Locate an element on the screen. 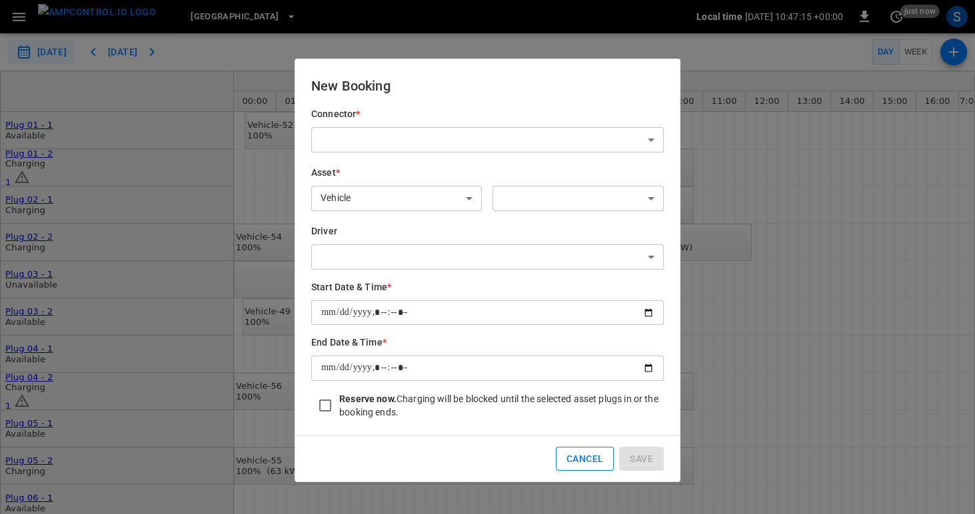 This screenshot has height=514, width=975. h6: Connector is located at coordinates (487, 115).